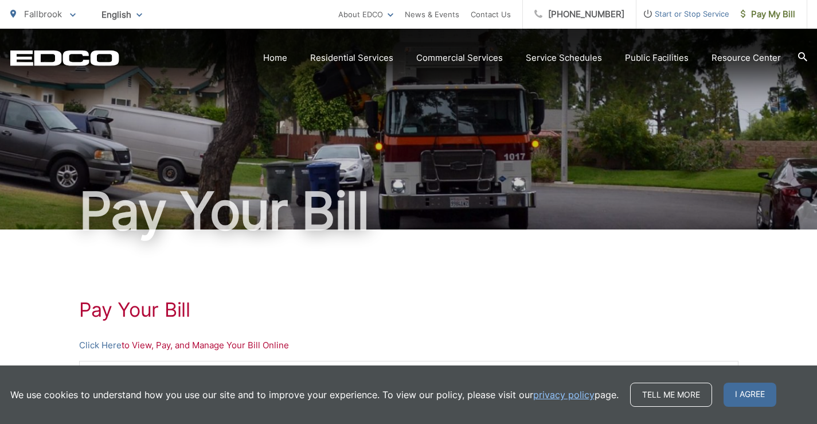 This screenshot has width=817, height=424. I want to click on a: Service Schedules, so click(564, 58).